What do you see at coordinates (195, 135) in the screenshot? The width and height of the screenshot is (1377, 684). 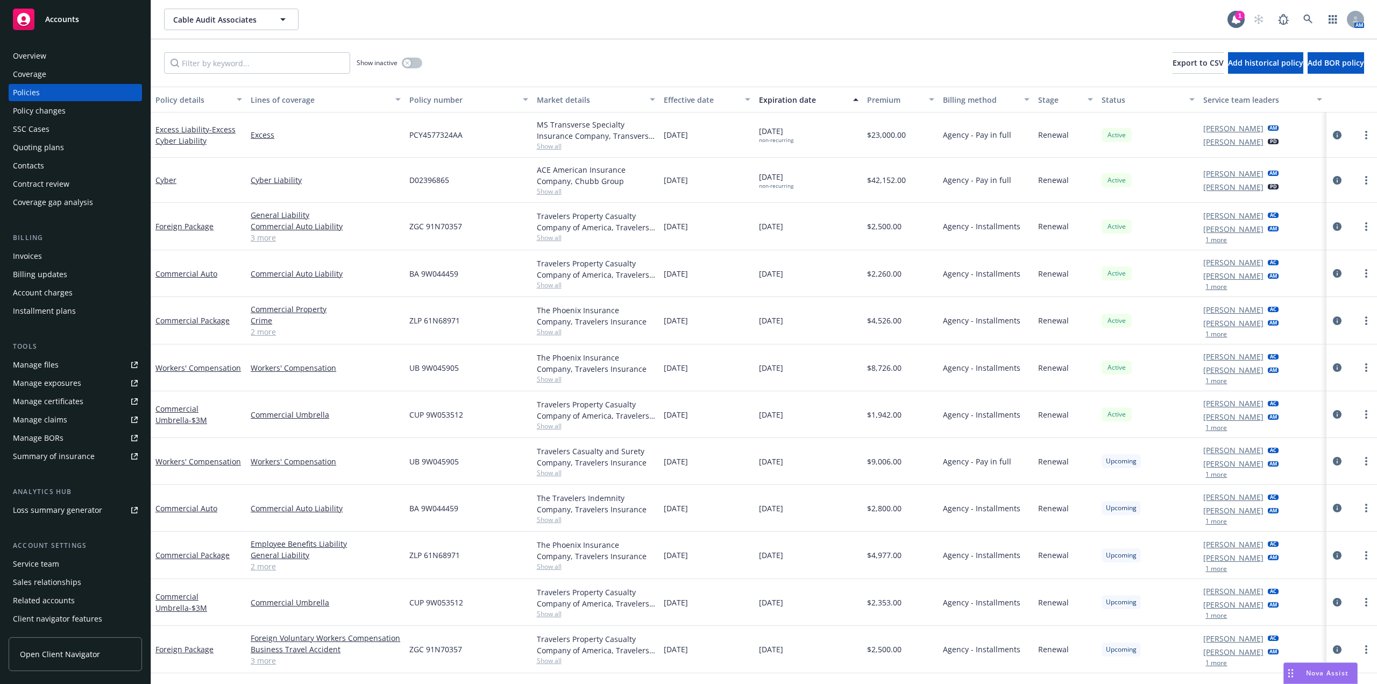 I see `span: - Excess Cyber Liability` at bounding box center [195, 135].